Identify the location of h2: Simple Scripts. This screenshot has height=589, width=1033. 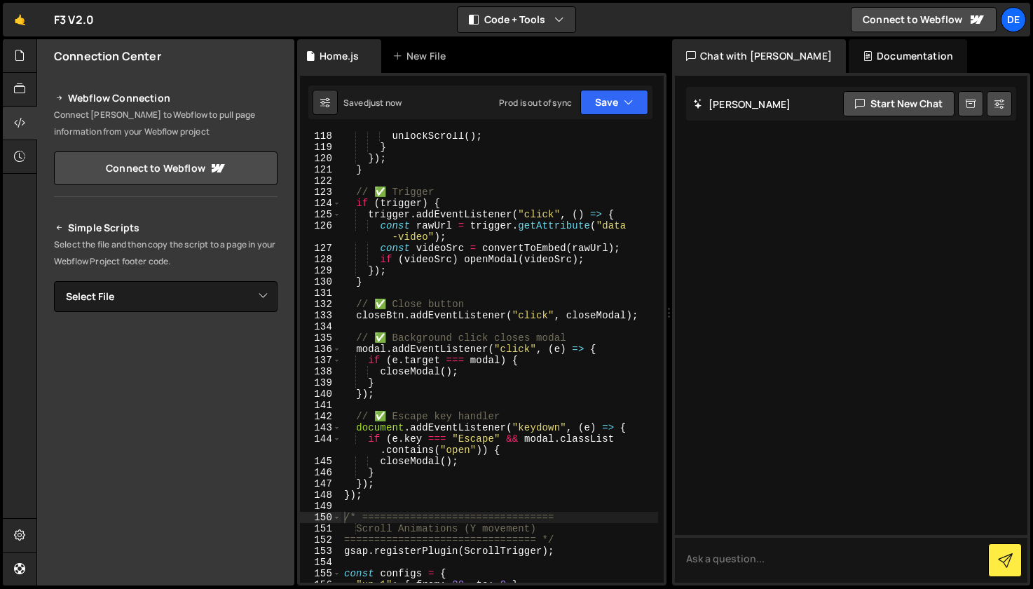
(165, 228).